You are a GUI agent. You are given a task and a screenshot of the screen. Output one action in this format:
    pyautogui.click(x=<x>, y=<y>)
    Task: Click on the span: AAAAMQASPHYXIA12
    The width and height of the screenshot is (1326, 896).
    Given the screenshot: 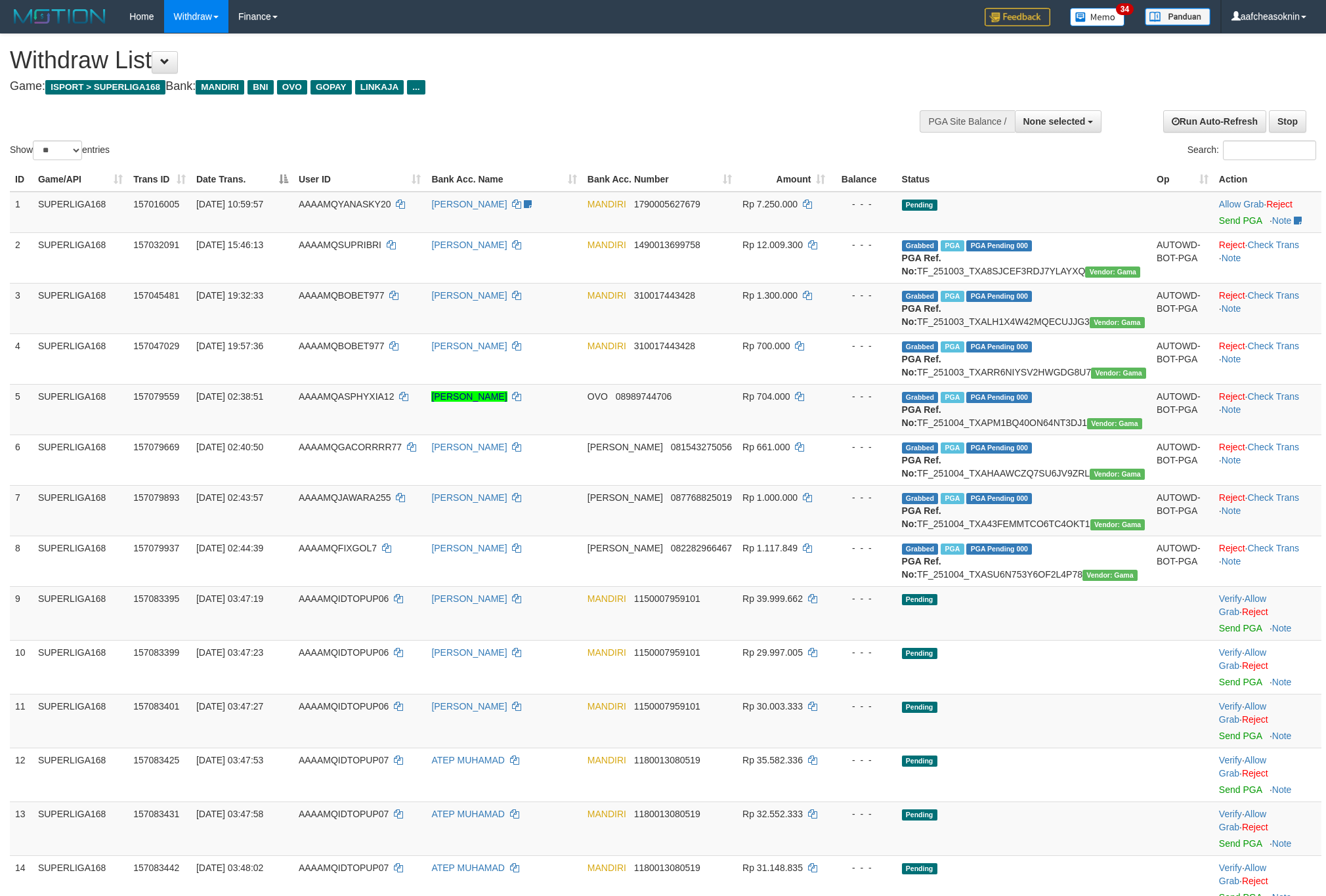 What is the action you would take?
    pyautogui.click(x=347, y=396)
    